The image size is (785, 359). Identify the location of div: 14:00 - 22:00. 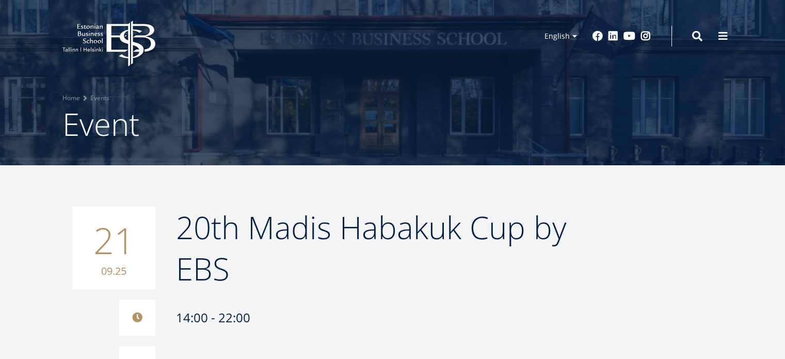
(364, 317).